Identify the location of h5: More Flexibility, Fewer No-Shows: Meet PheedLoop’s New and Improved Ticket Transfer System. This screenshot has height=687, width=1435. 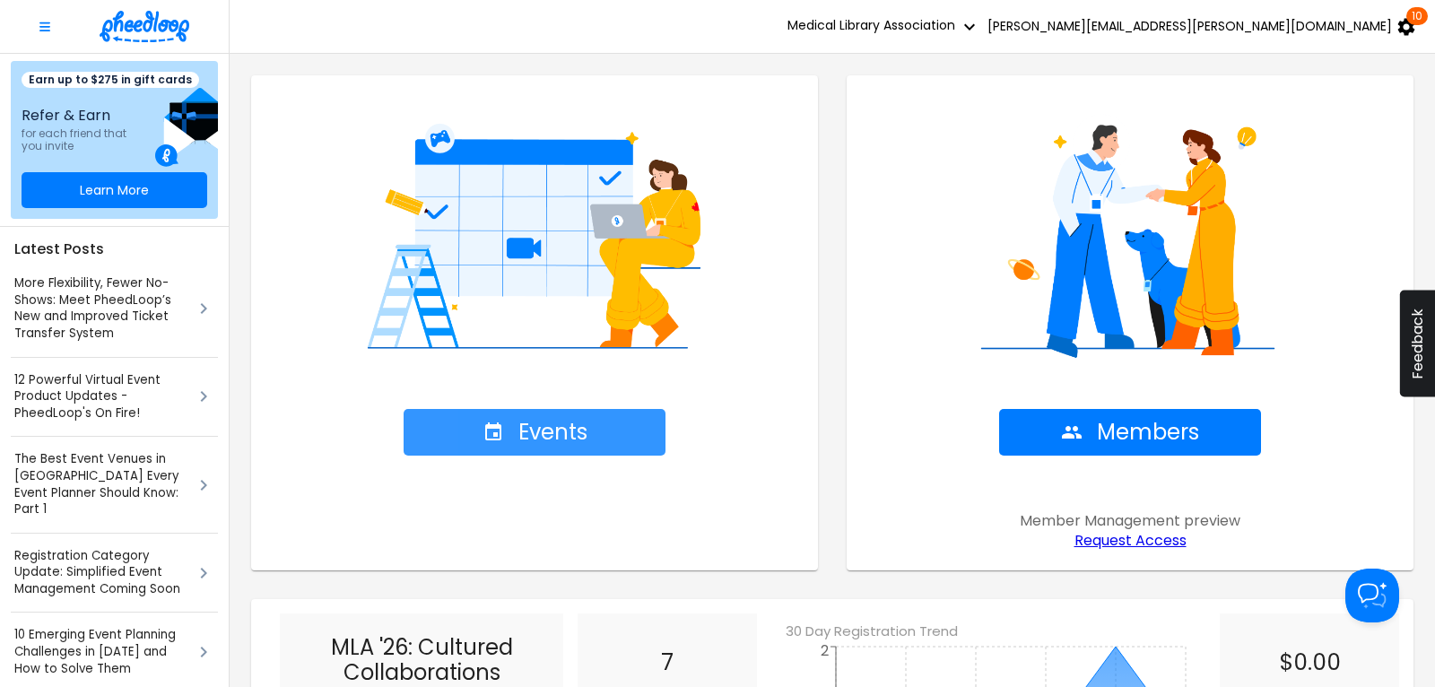
(103, 309).